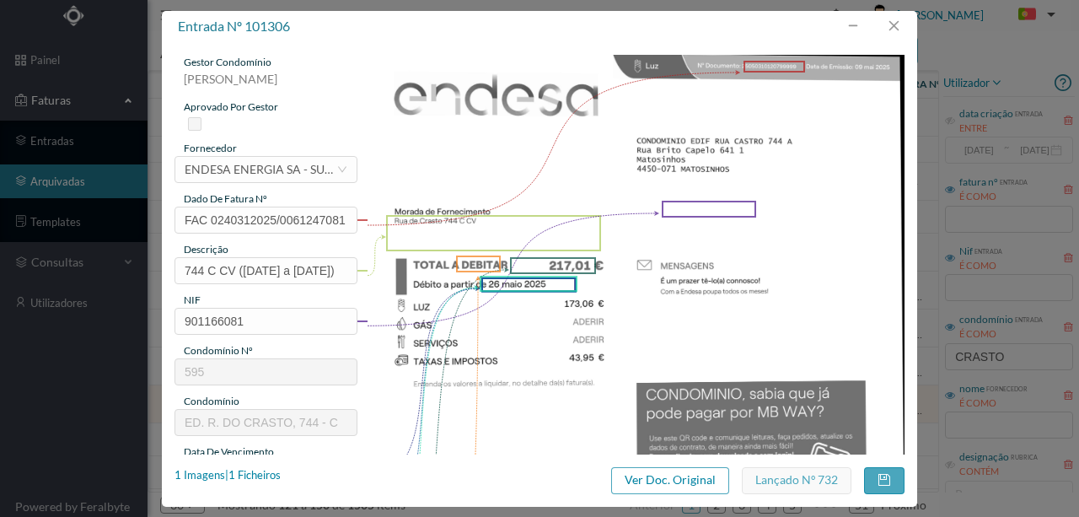 The width and height of the screenshot is (1079, 517). What do you see at coordinates (225, 198) in the screenshot?
I see `span: dado de fatura nº` at bounding box center [225, 198].